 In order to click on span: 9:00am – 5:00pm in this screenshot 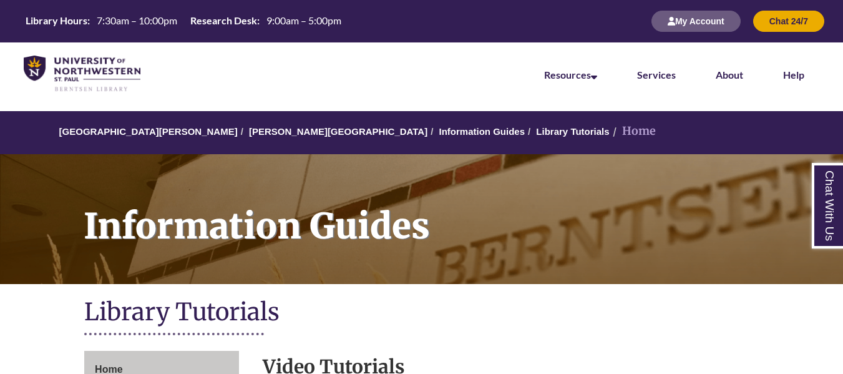, I will do `click(304, 20)`.